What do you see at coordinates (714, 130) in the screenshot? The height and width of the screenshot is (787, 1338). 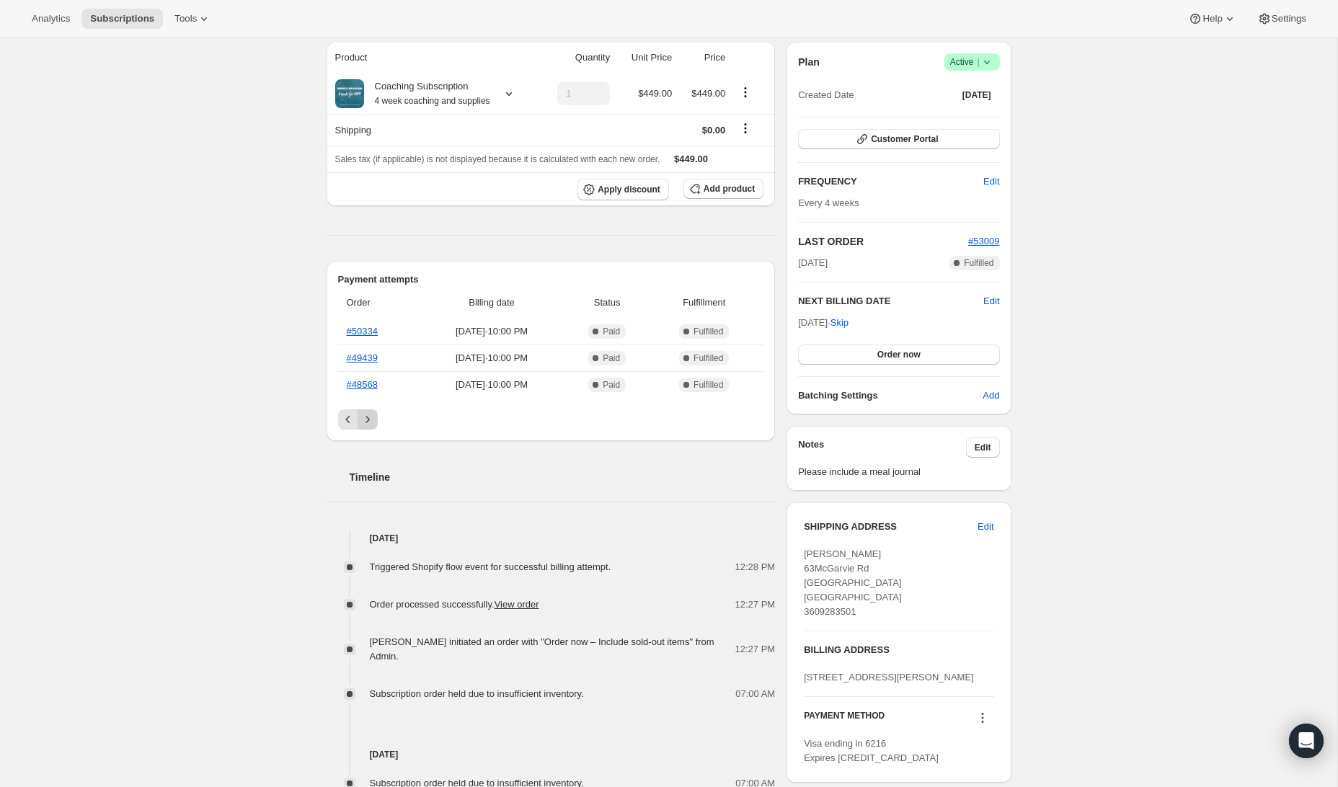 I see `span: $0.00` at bounding box center [714, 130].